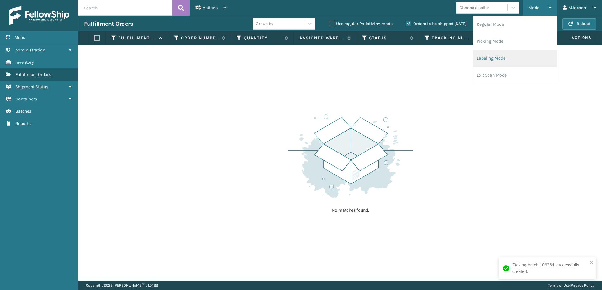 The image size is (602, 290). What do you see at coordinates (580, 24) in the screenshot?
I see `button: Reload` at bounding box center [580, 24].